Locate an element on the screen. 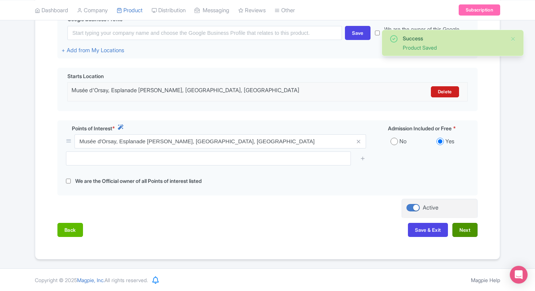  a: Magpie Help is located at coordinates (485, 280).